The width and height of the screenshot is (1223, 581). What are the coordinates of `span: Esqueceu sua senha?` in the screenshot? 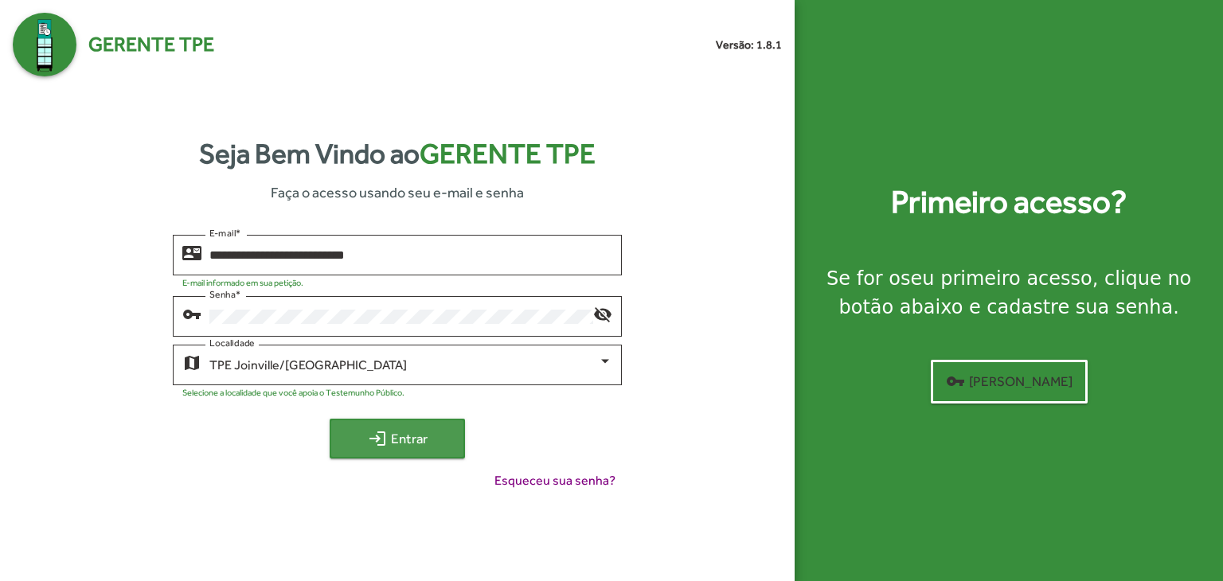 It's located at (555, 481).